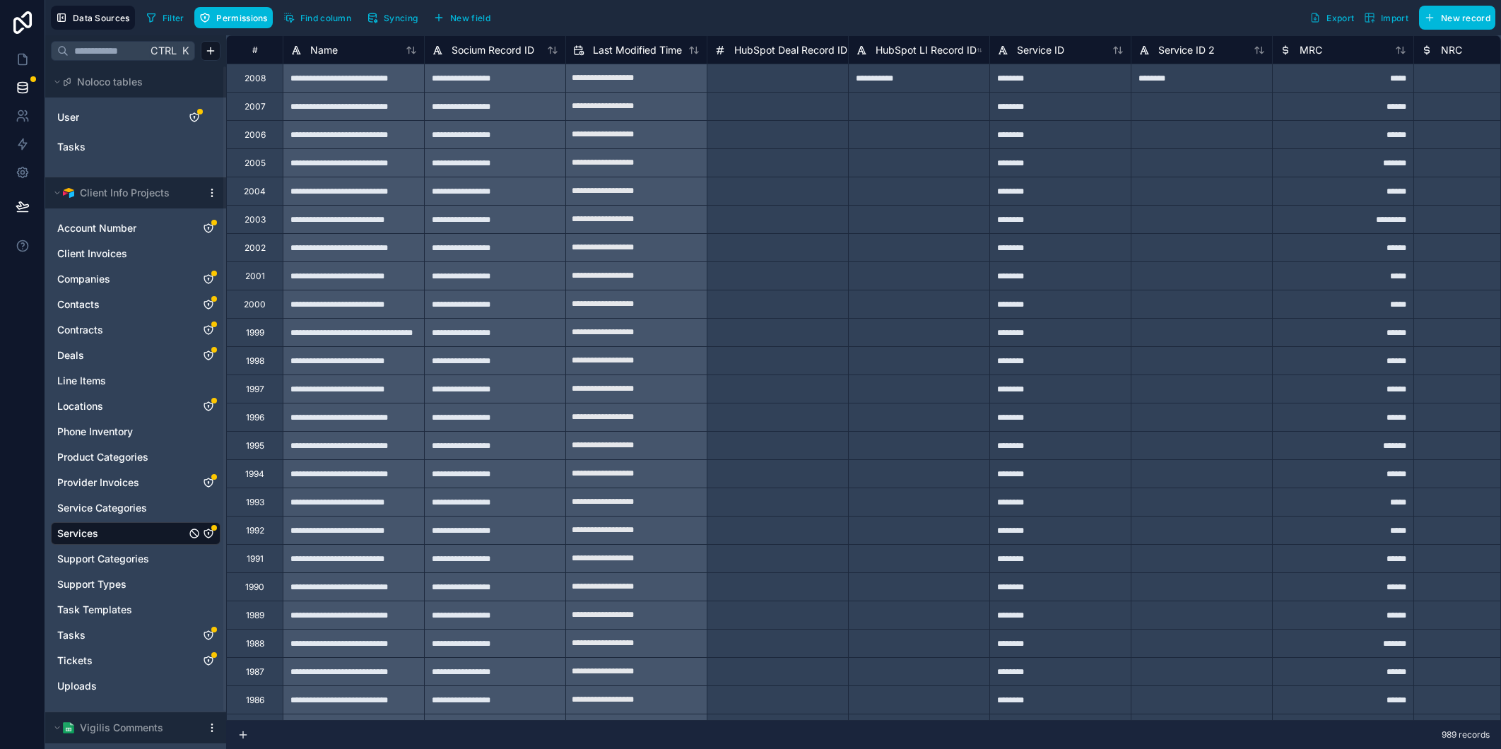 This screenshot has height=749, width=1501. Describe the element at coordinates (122, 406) in the screenshot. I see `a: Locations` at that location.